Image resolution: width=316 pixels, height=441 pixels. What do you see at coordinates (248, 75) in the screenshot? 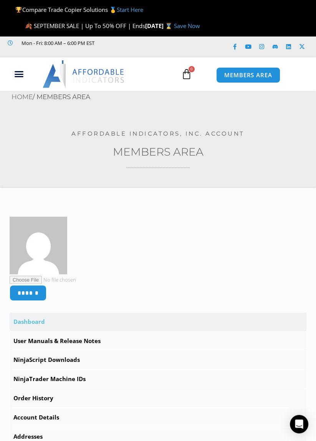
I see `span: MEMBERS AREA` at bounding box center [248, 75].